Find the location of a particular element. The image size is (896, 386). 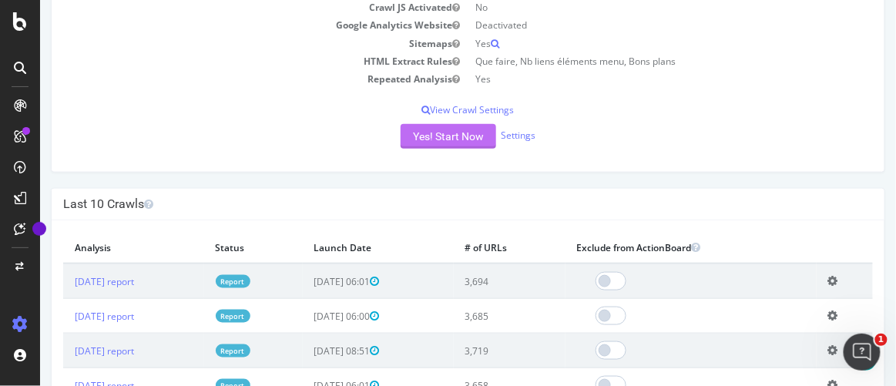

div: Tooltip anchor is located at coordinates (39, 229).